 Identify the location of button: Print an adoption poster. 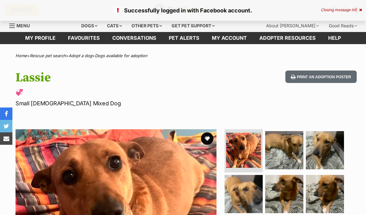
(321, 77).